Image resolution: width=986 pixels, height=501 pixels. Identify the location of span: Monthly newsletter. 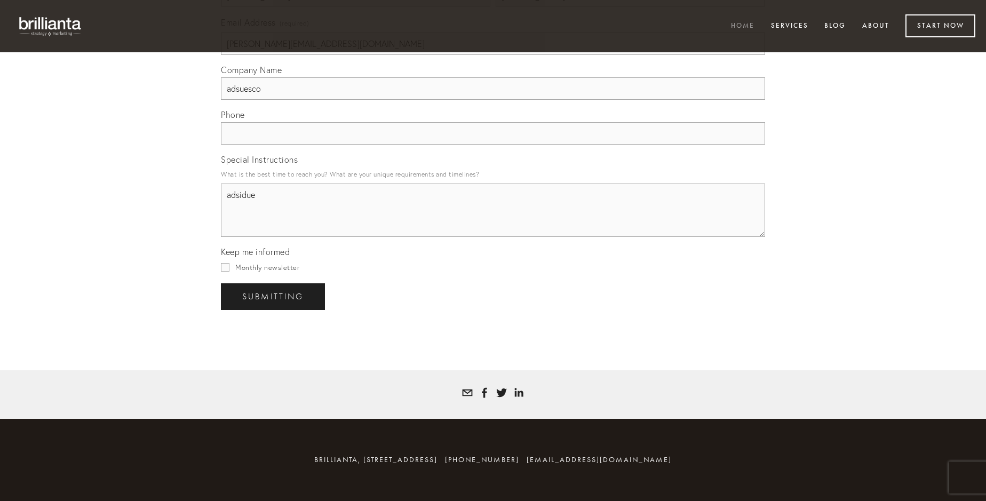
(267, 267).